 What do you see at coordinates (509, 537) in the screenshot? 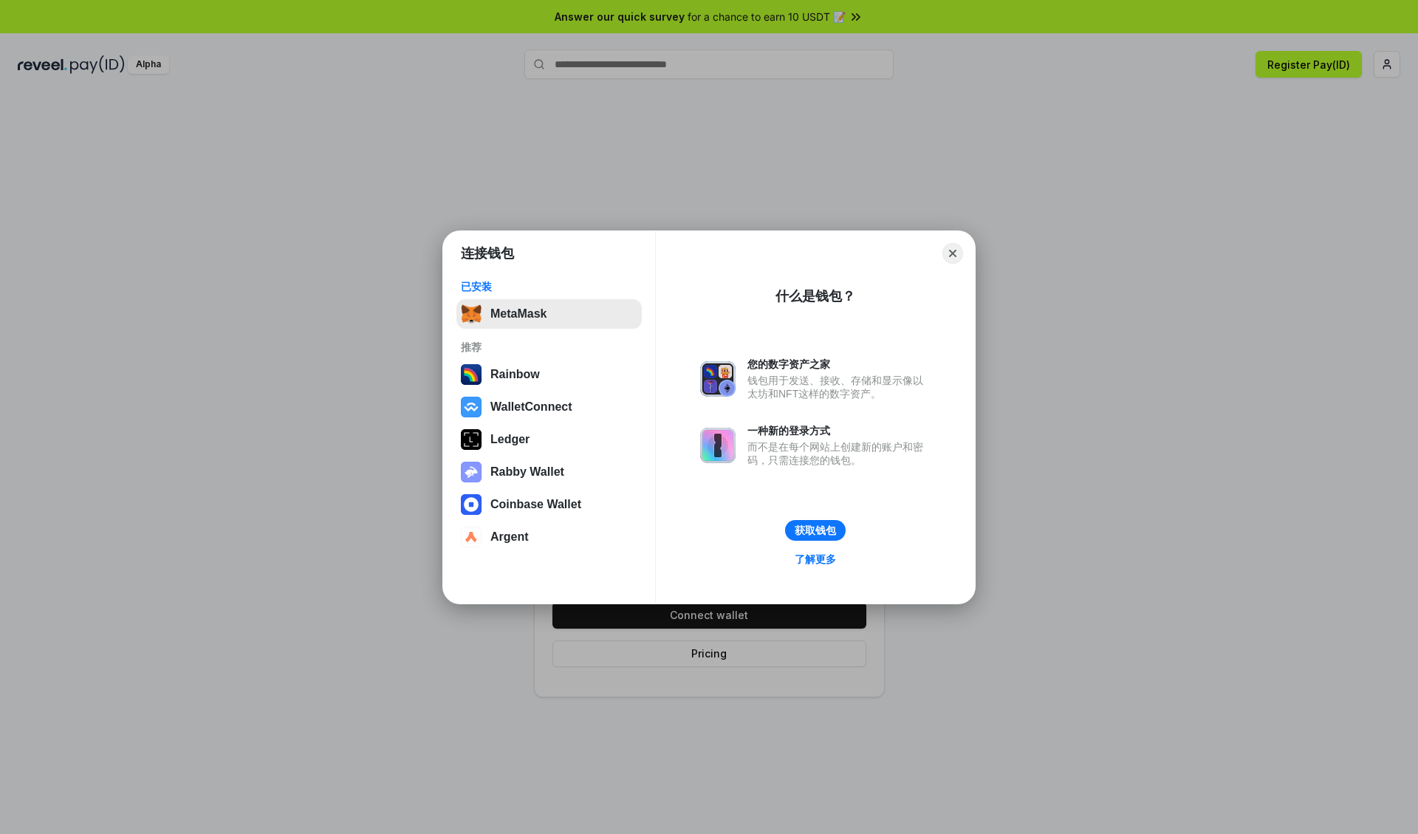
I see `div: Argent` at bounding box center [509, 537].